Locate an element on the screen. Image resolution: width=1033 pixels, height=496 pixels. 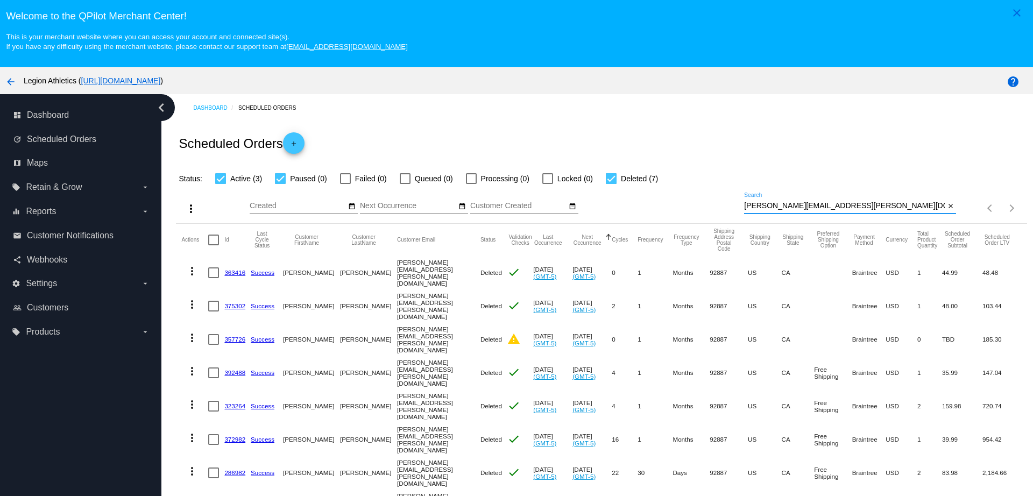
button: Previous page is located at coordinates (991, 208).